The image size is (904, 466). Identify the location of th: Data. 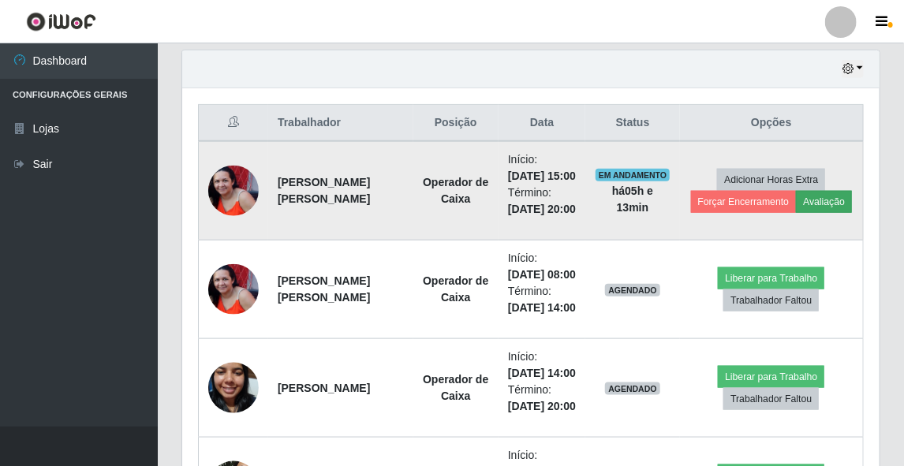
(542, 123).